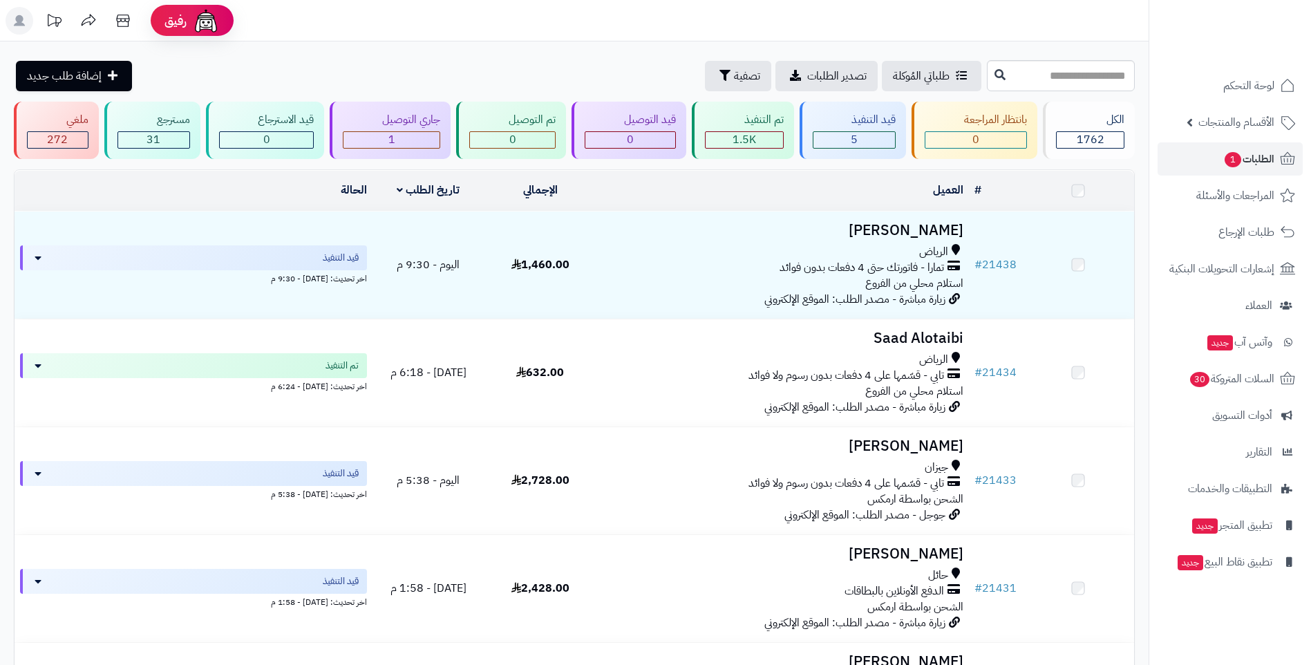  What do you see at coordinates (1224, 562) in the screenshot?
I see `span: تطبيق نقاط البيع` at bounding box center [1224, 562].